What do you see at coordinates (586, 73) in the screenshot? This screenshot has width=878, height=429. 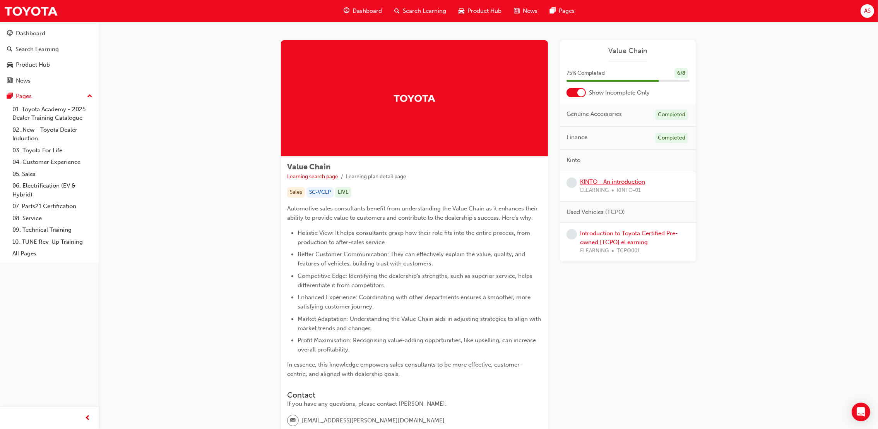 I see `span: 75 % Completed` at bounding box center [586, 73].